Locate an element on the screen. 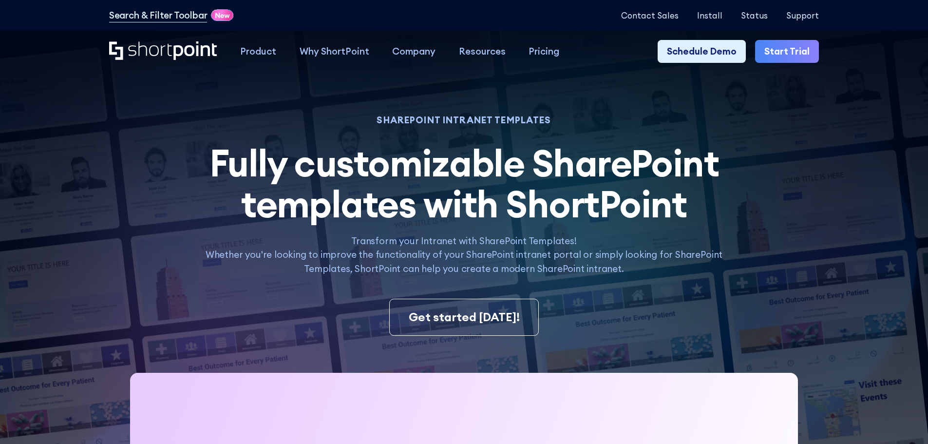 The width and height of the screenshot is (928, 444). a: Contact Sales is located at coordinates (650, 15).